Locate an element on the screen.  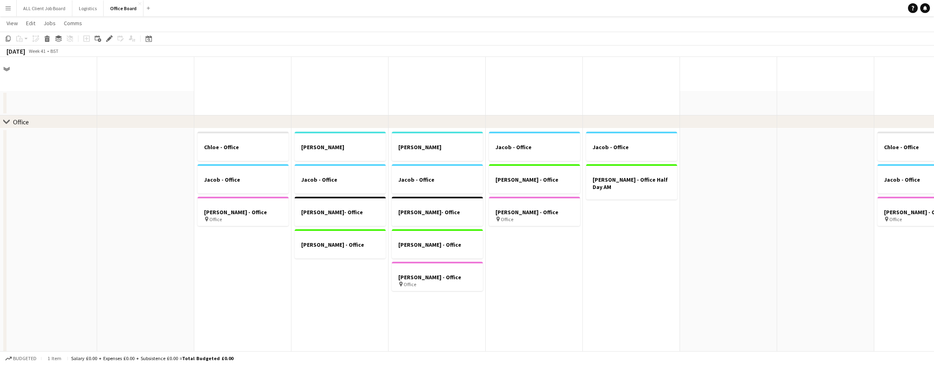
button: Logistics is located at coordinates (88, 8).